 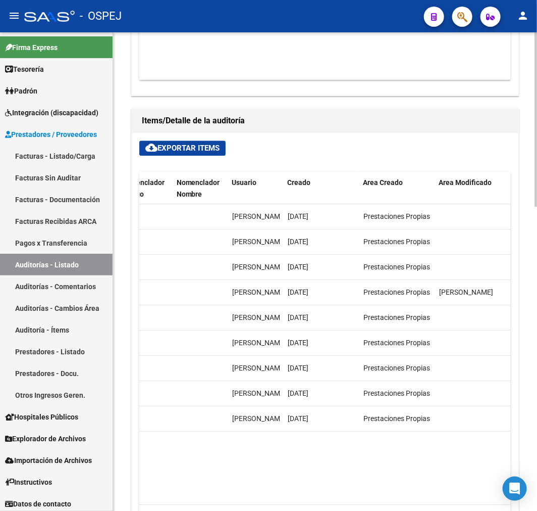 I want to click on span: Exportar Items, so click(x=182, y=148).